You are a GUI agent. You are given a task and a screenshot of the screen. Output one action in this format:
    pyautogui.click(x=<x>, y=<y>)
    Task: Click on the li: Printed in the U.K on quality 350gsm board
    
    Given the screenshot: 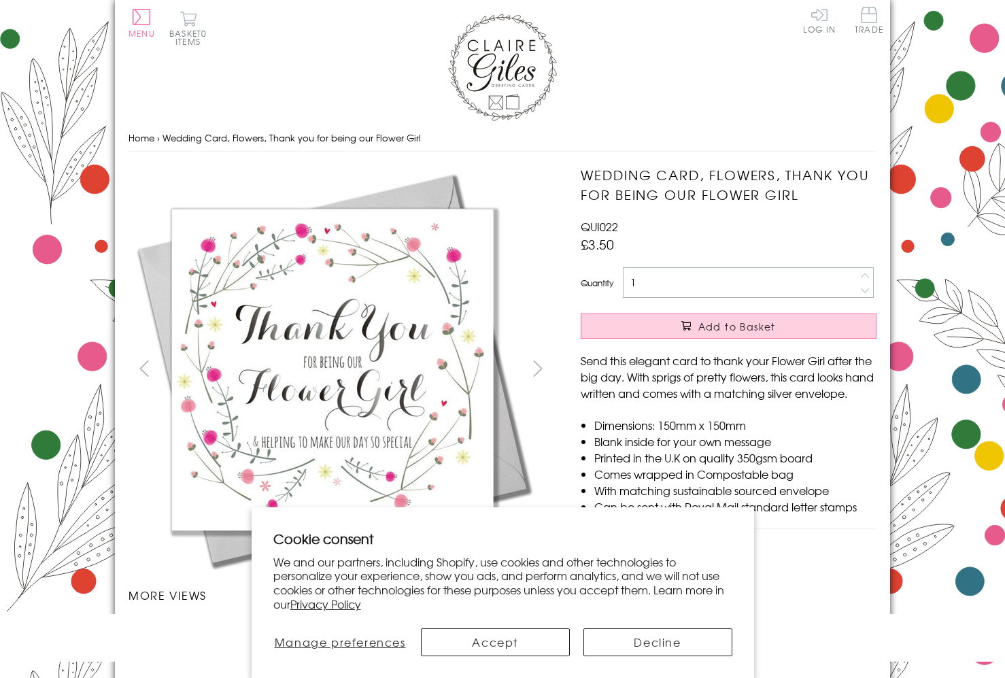 What is the action you would take?
    pyautogui.click(x=735, y=458)
    